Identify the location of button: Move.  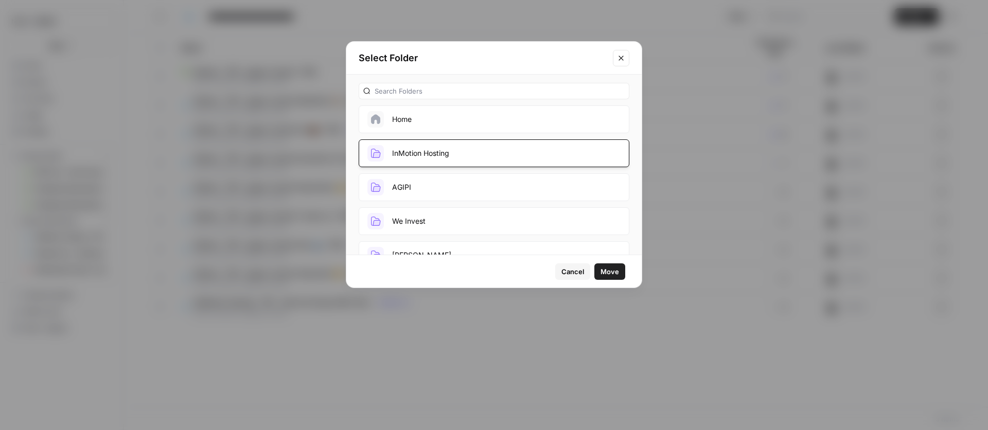
(610, 272).